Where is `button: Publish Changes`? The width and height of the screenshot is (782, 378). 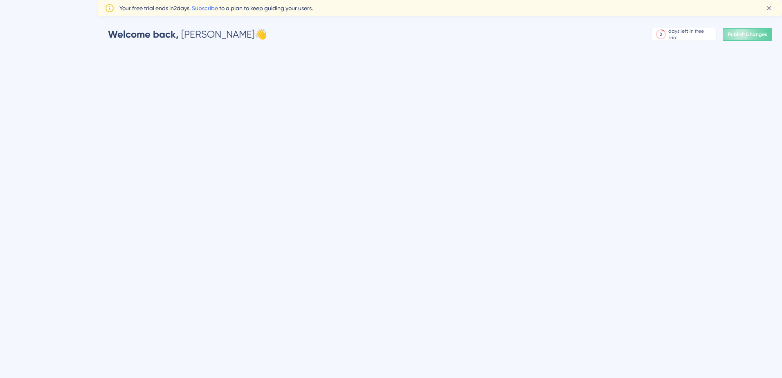 button: Publish Changes is located at coordinates (748, 34).